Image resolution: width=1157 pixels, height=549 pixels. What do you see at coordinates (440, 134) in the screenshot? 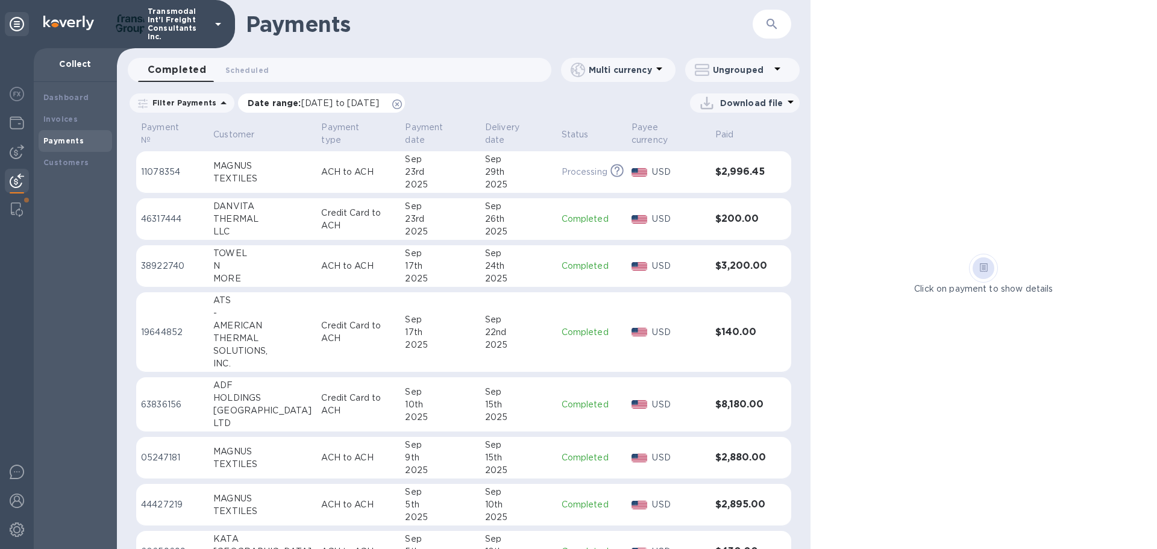
I see `span: Payment date` at bounding box center [440, 134].